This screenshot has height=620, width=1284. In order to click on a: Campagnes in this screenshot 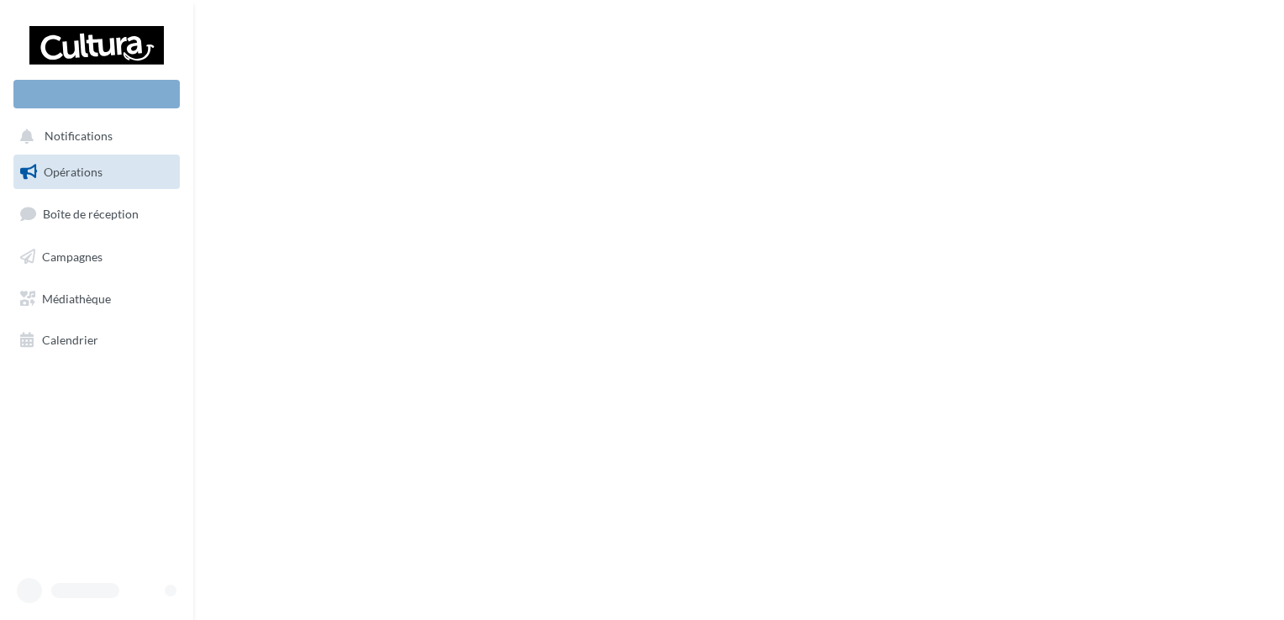, I will do `click(97, 257)`.